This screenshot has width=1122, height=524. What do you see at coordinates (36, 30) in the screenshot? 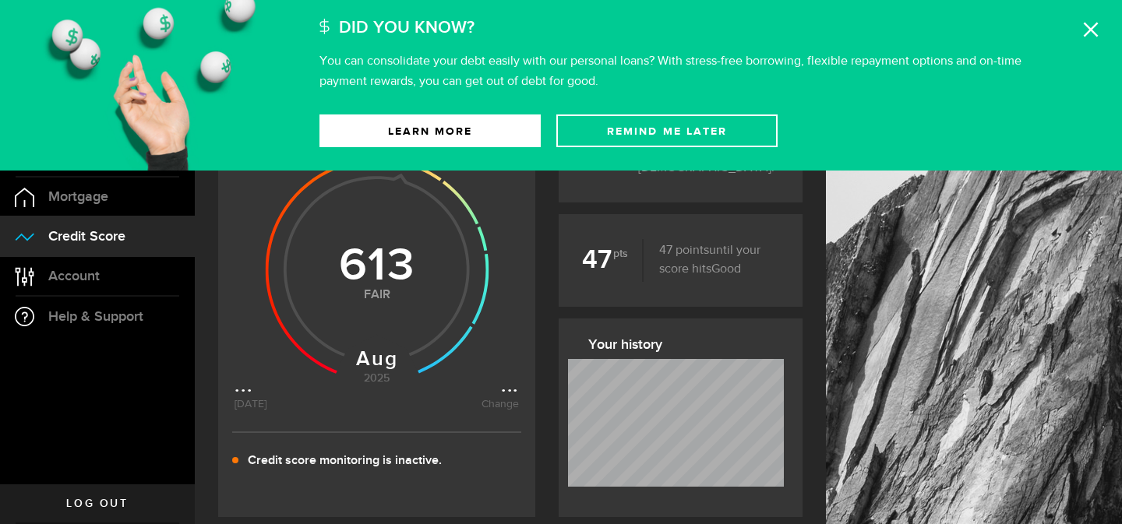
I see `button: Open LiveChat chat widget` at bounding box center [36, 30].